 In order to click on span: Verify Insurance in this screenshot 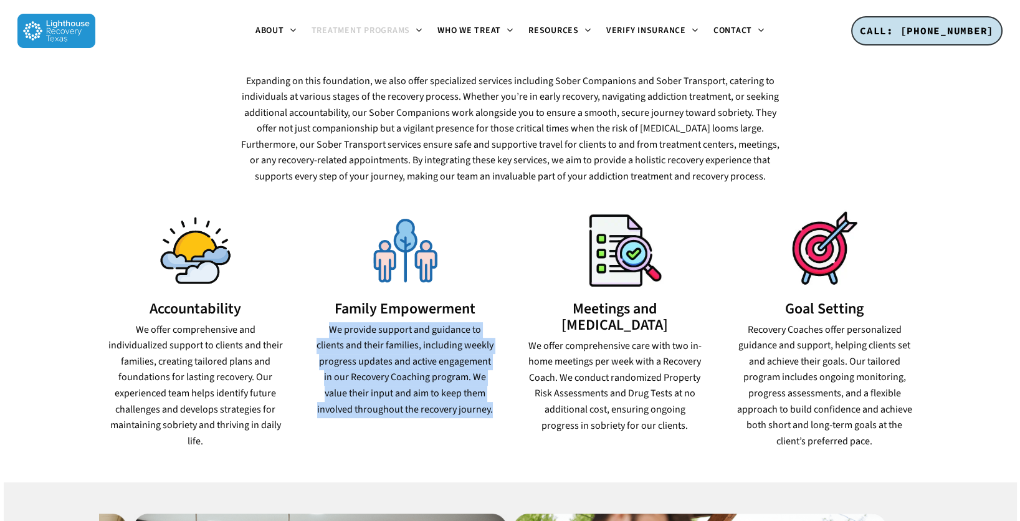, I will do `click(646, 31)`.